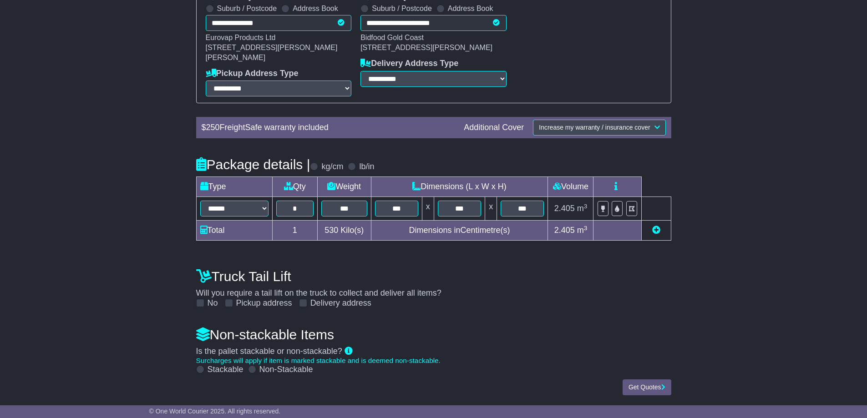  What do you see at coordinates (494, 128) in the screenshot?
I see `div: Additional Cover` at bounding box center [494, 128].